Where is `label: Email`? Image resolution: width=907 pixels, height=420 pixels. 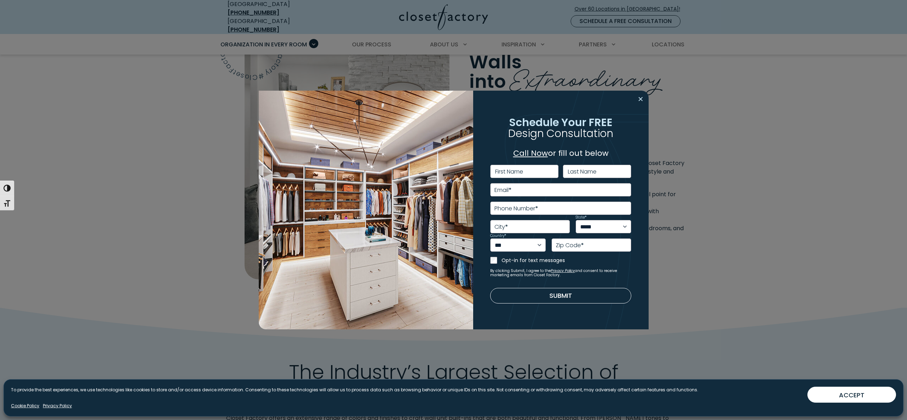
label: Email is located at coordinates (503, 190).